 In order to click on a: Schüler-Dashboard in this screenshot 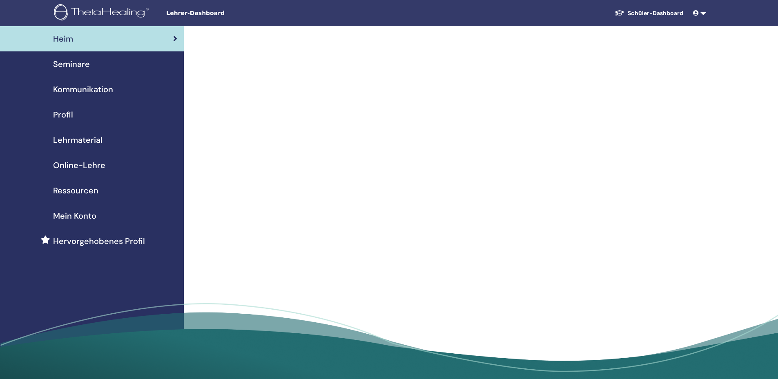, I will do `click(649, 13)`.